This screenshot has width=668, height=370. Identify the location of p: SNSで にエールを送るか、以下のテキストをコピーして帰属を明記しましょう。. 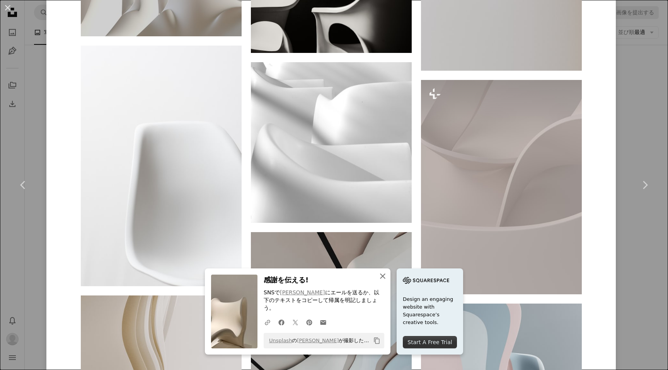
(324, 301).